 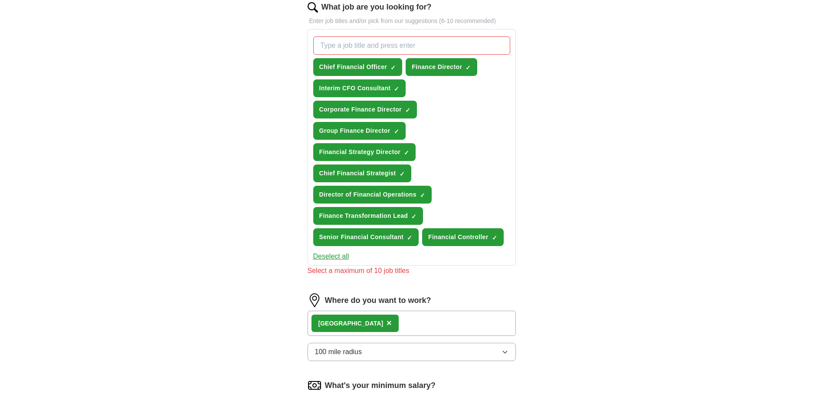 I want to click on button: Deselect all, so click(x=331, y=256).